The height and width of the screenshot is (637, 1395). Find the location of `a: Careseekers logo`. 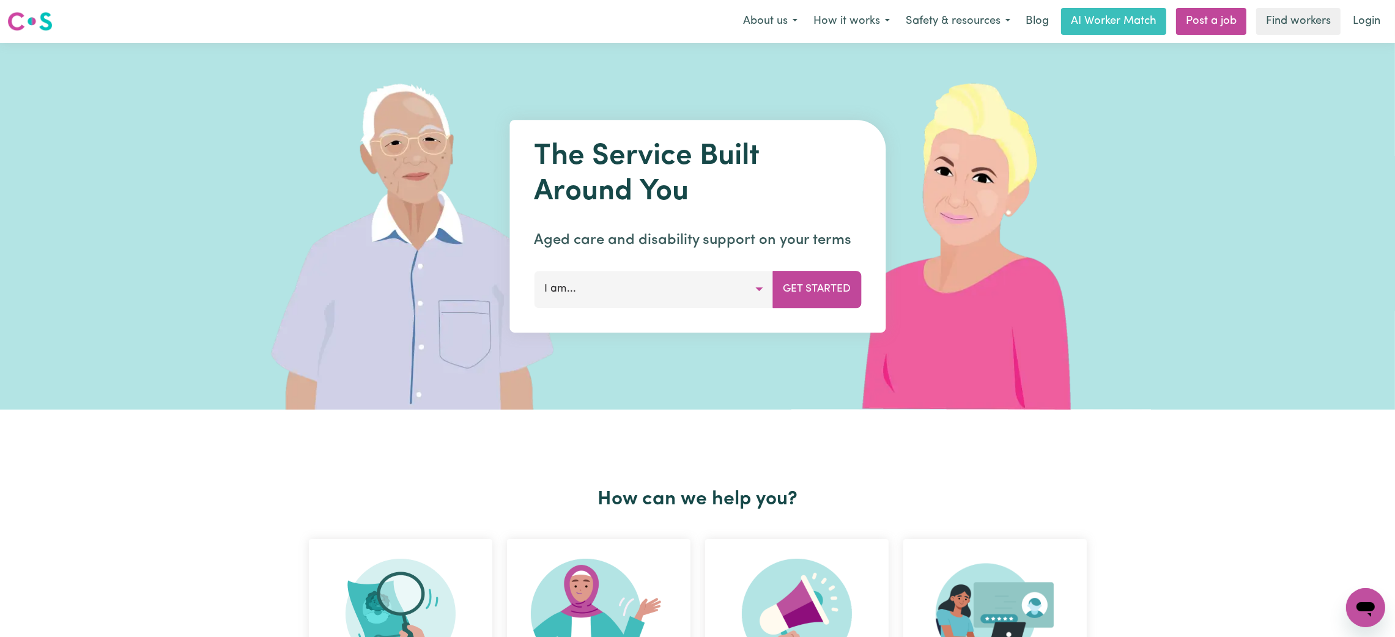

a: Careseekers logo is located at coordinates (30, 21).